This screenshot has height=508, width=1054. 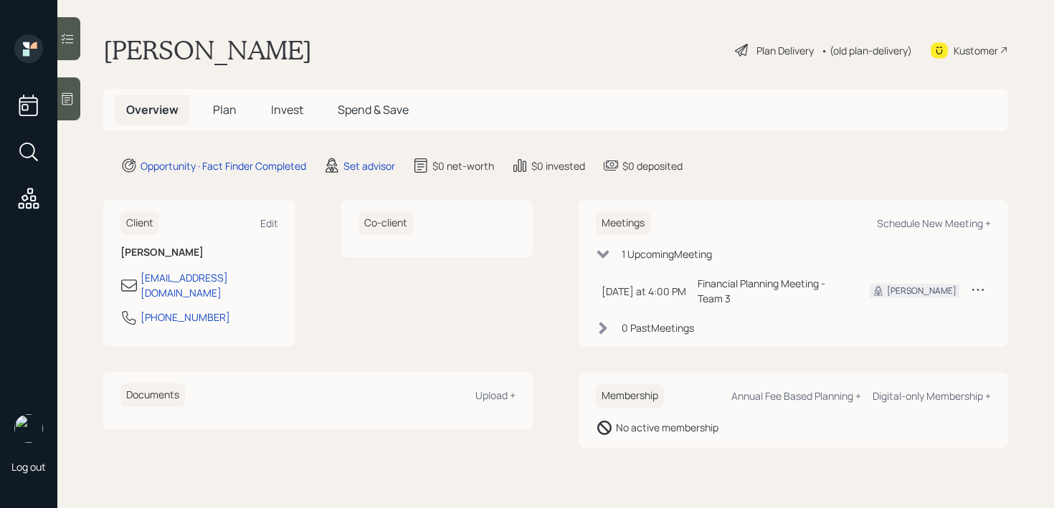 I want to click on div: 0 Past Meeting s, so click(x=657, y=328).